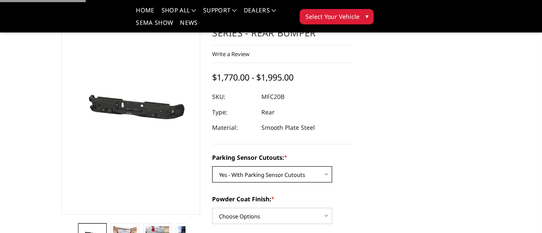  Describe the element at coordinates (282, 199) in the screenshot. I see `label: Powder Coat Finish:` at that location.